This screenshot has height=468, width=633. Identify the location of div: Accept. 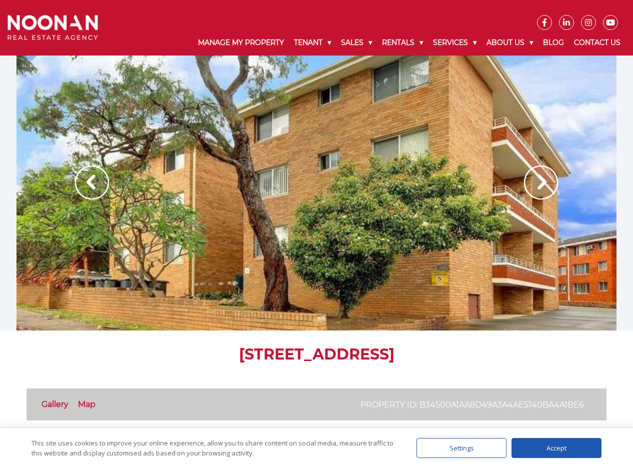
(557, 448).